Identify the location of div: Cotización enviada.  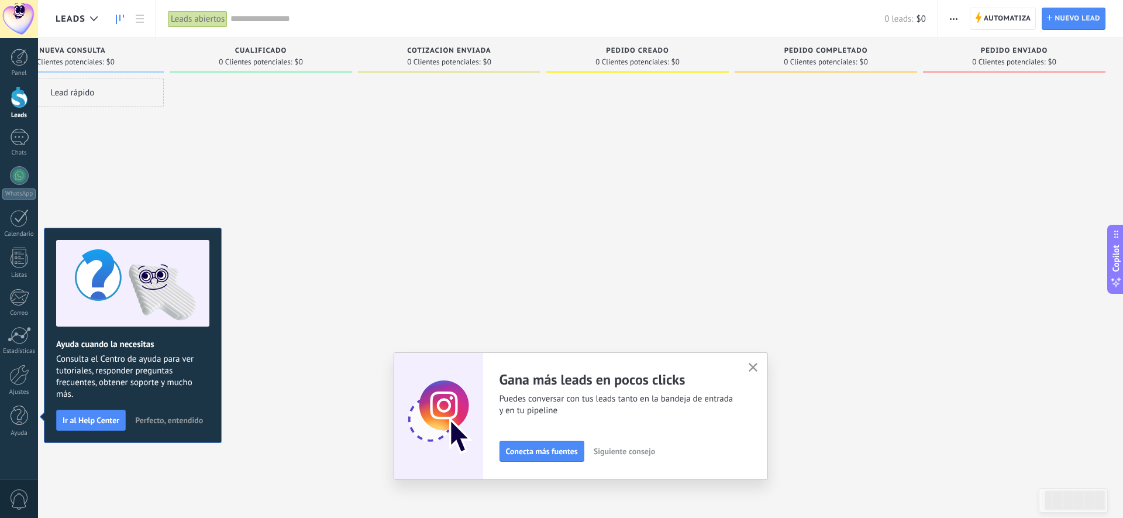
(449, 51).